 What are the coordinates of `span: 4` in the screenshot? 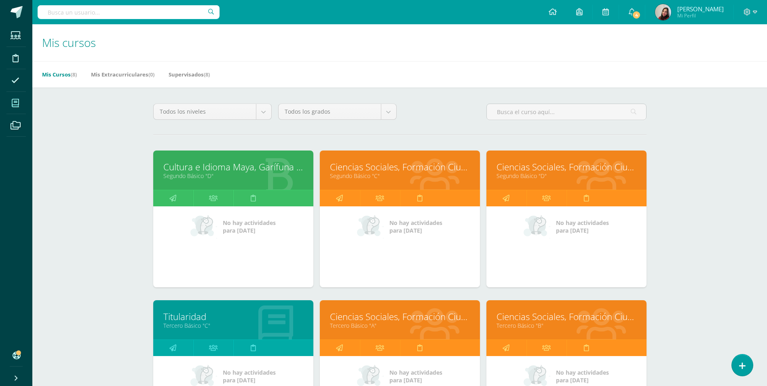 It's located at (636, 15).